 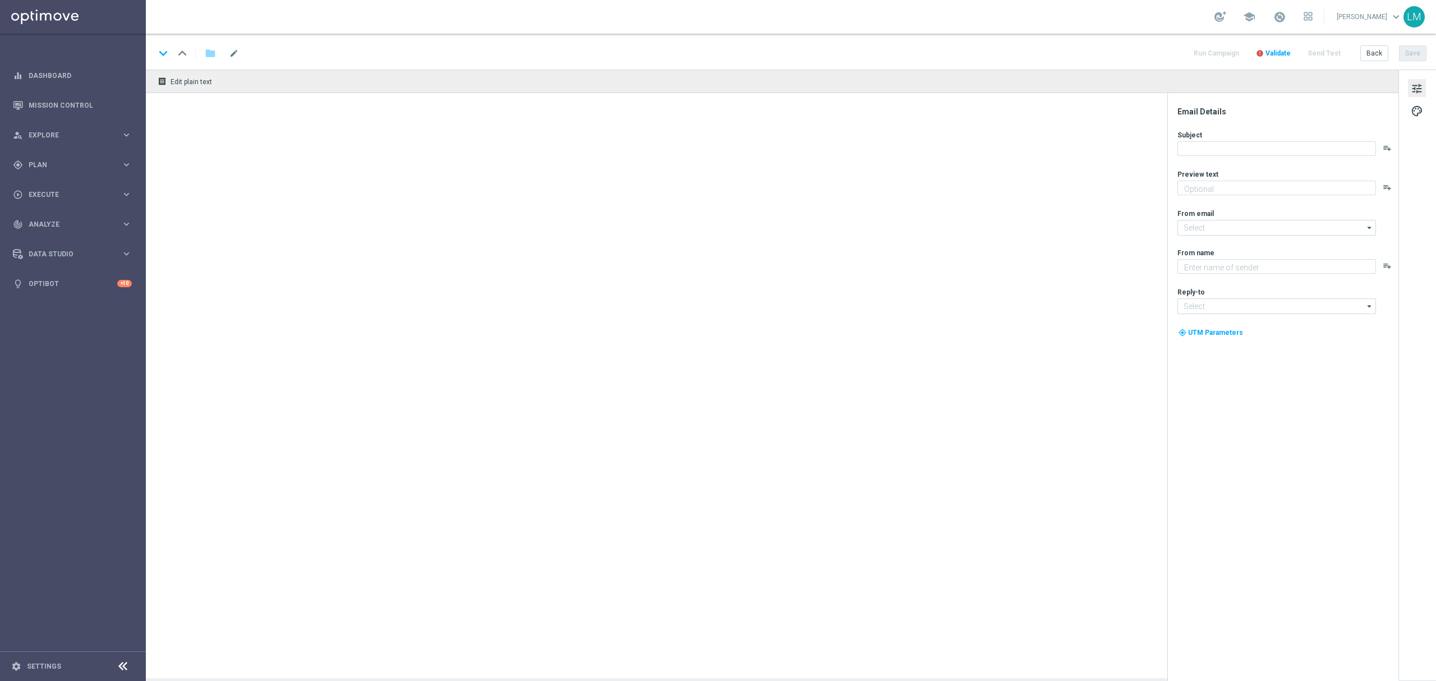 I want to click on button: gps_fixed Plan keyboard_arrow_right, so click(x=72, y=165).